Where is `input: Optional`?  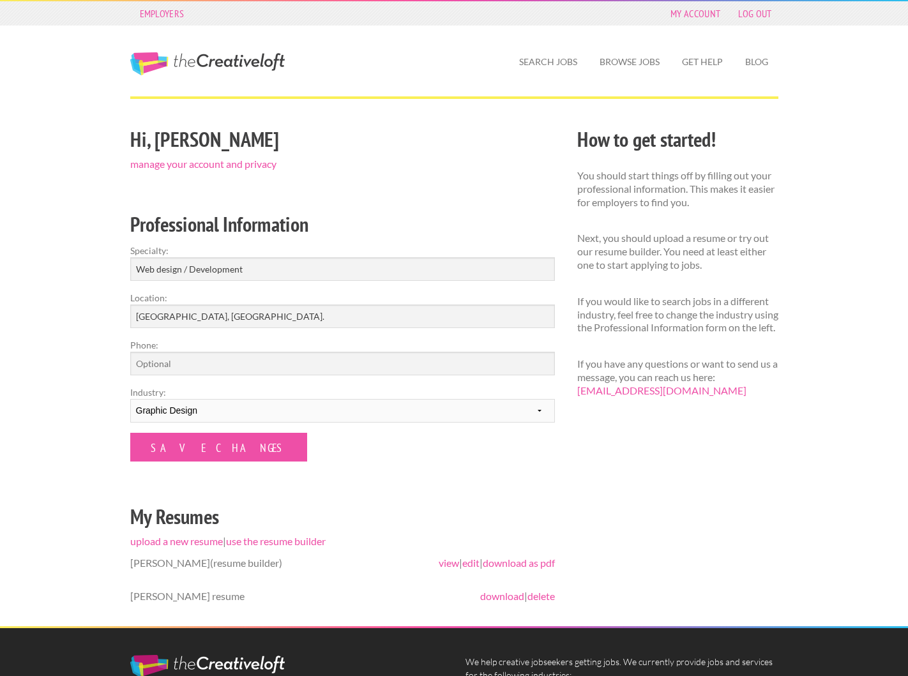 input: Optional is located at coordinates (342, 363).